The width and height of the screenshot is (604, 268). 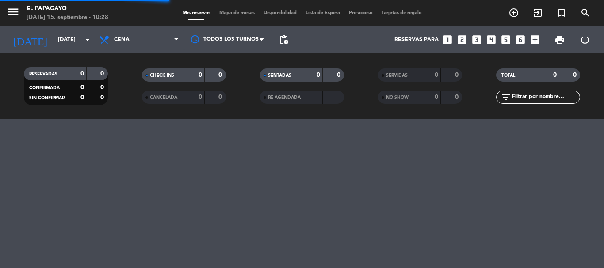 I want to click on i: turned_in_not, so click(x=562, y=13).